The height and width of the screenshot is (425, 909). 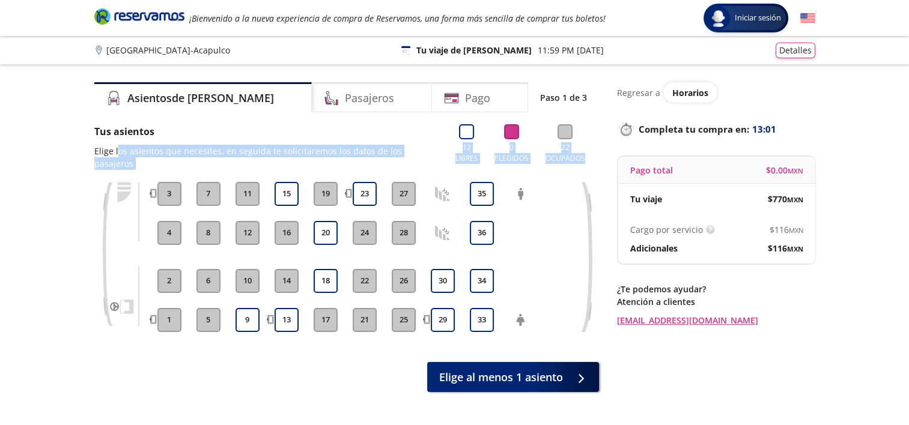 I want to click on button: 18, so click(x=325, y=281).